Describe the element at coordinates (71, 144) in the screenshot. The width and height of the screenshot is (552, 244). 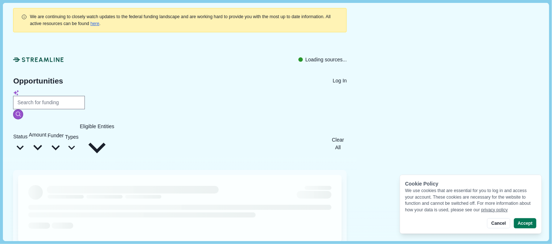
I see `button: Types` at that location.